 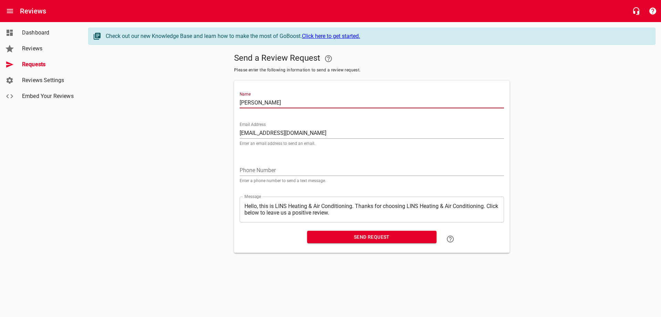 I want to click on span: Dashboard, so click(x=48, y=33).